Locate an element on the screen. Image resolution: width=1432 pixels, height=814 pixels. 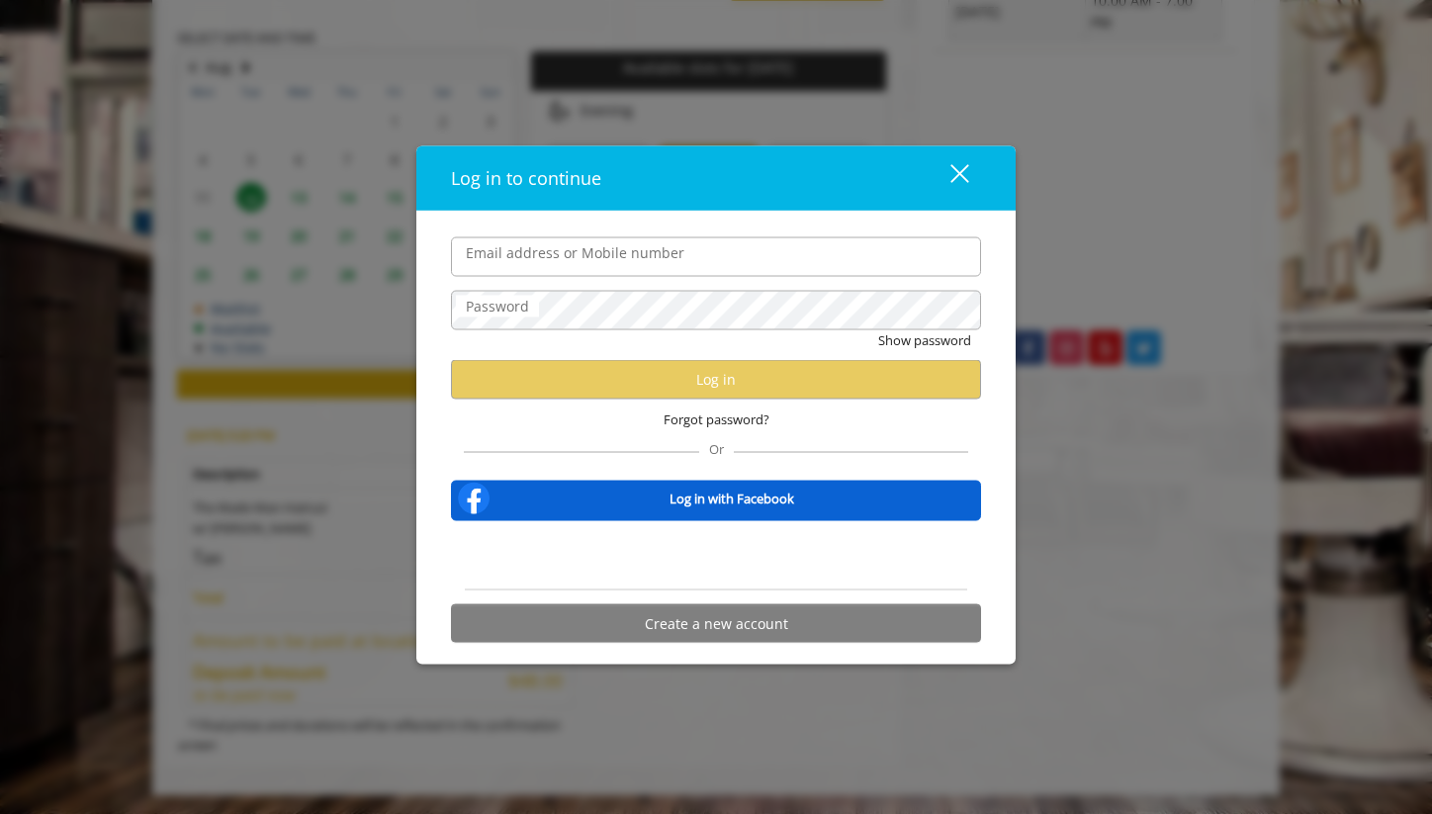
span: Forgot password? is located at coordinates (716, 418).